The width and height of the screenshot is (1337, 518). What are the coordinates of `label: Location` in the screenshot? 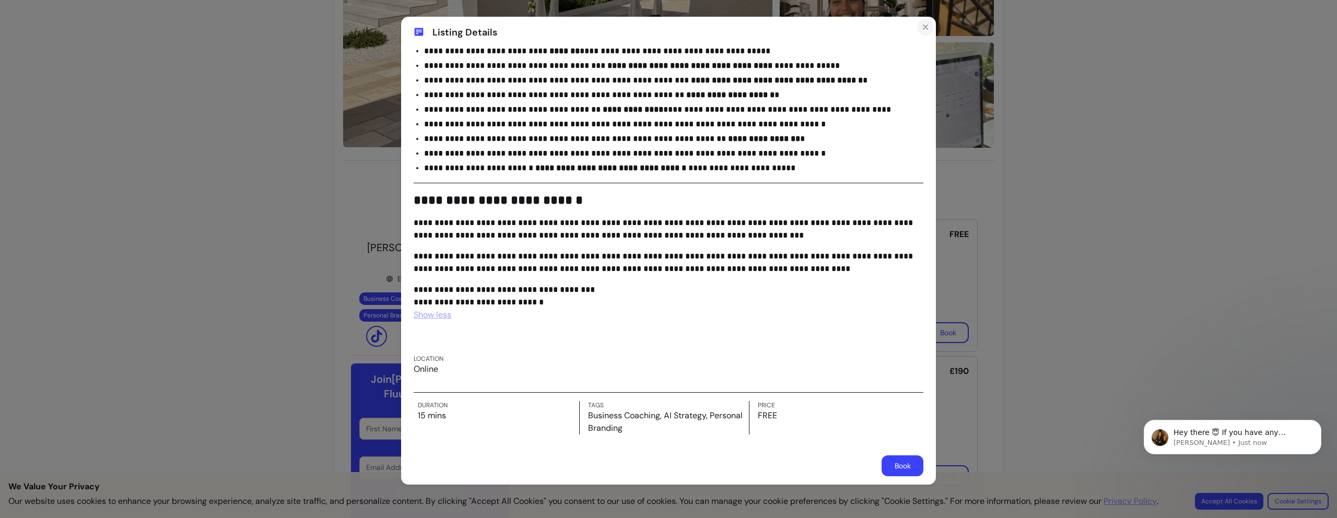 It's located at (428, 359).